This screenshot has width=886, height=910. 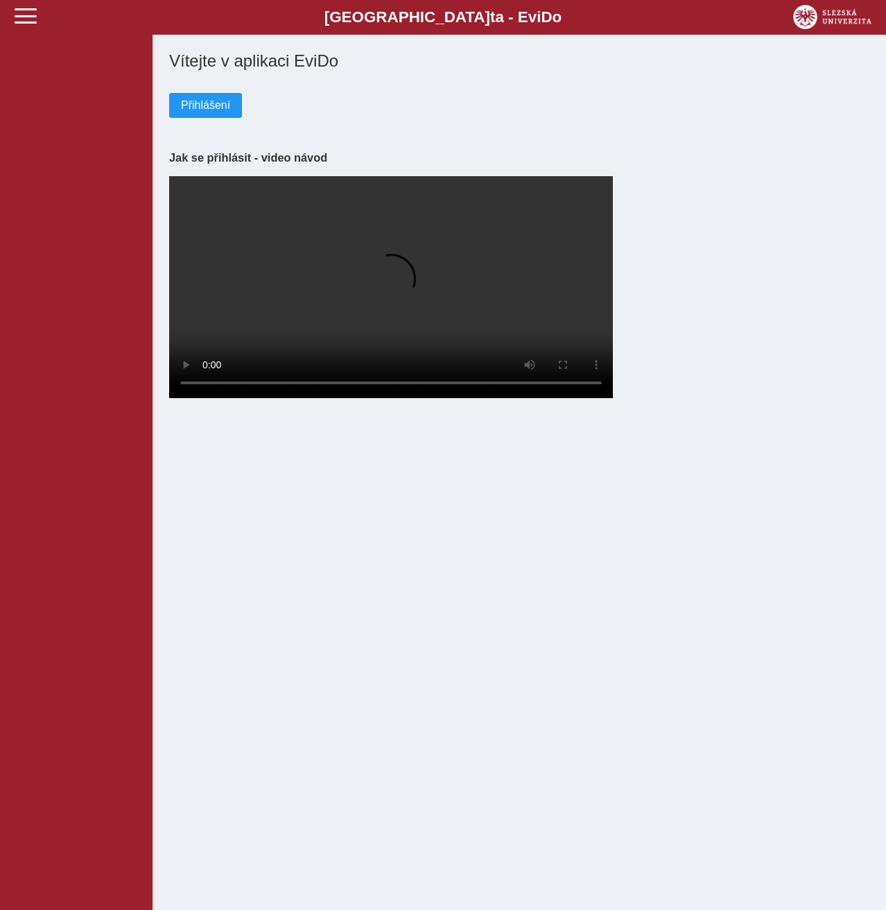 I want to click on span: o, so click(x=557, y=17).